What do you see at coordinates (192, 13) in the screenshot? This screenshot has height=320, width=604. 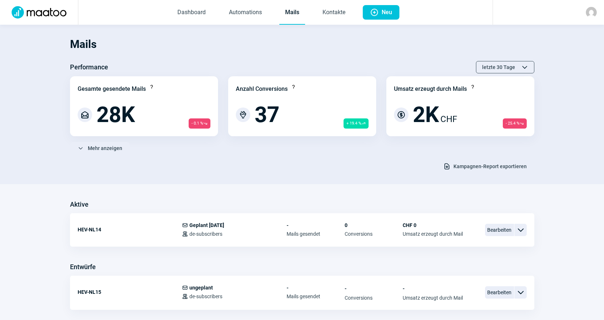 I see `a: Dashboard` at bounding box center [192, 13].